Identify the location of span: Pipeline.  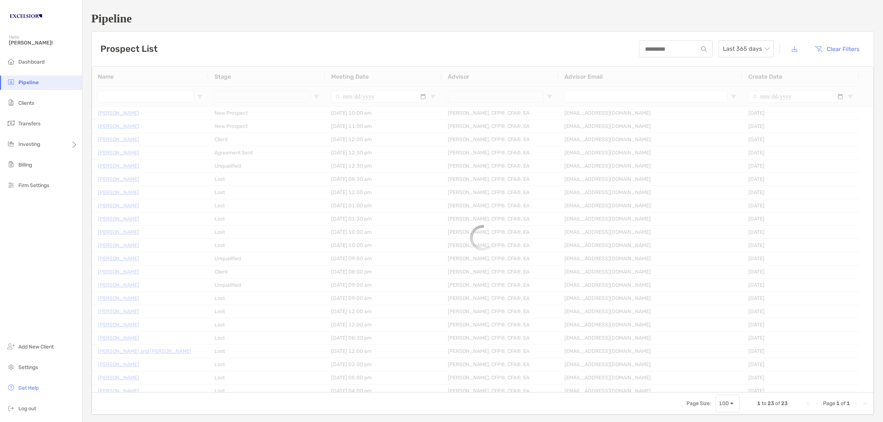
(28, 82).